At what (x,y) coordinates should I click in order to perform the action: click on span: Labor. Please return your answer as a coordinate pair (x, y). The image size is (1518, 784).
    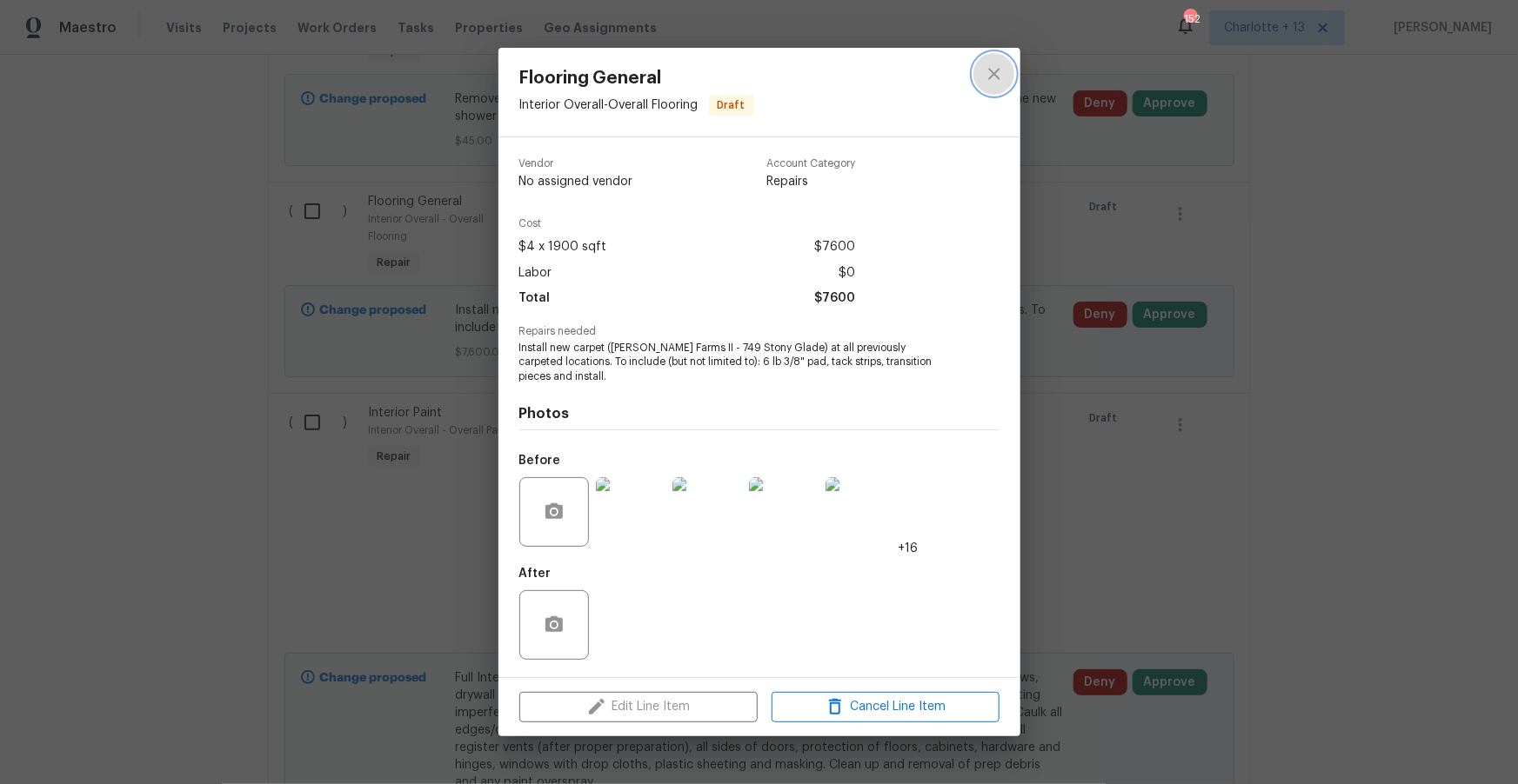
    Looking at the image, I should click on (535, 273).